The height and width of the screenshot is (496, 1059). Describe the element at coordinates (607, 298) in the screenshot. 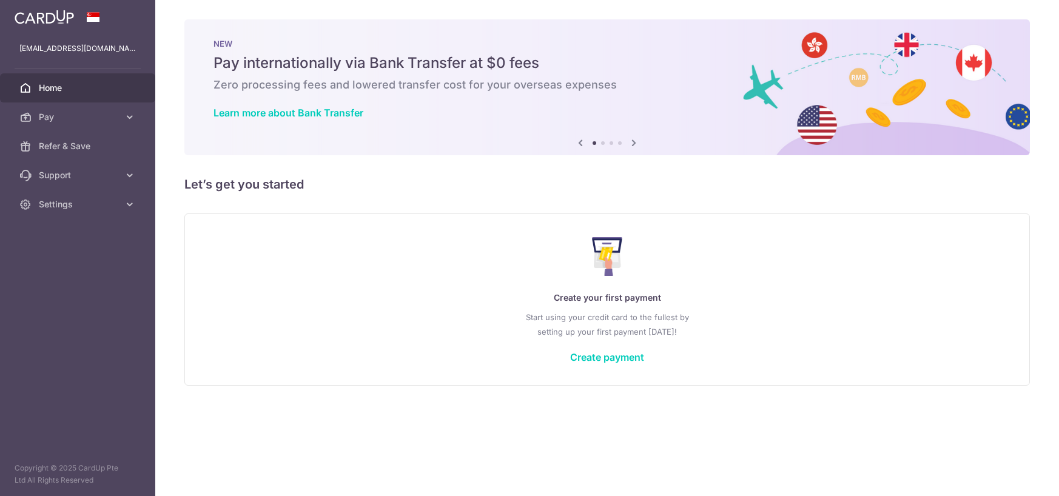

I see `p: Create your first payment` at that location.